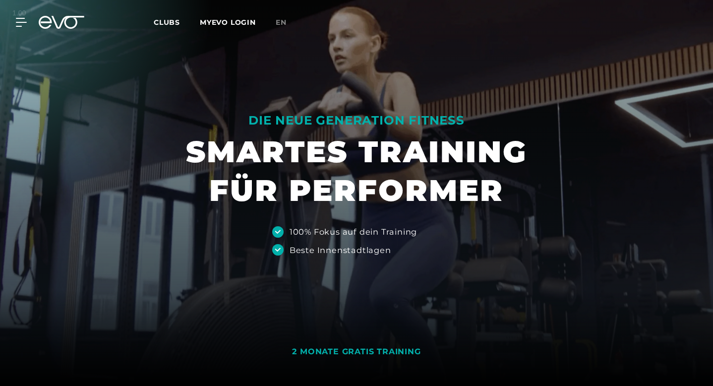 The width and height of the screenshot is (713, 386). What do you see at coordinates (228, 22) in the screenshot?
I see `a: MYEVO LOGIN` at bounding box center [228, 22].